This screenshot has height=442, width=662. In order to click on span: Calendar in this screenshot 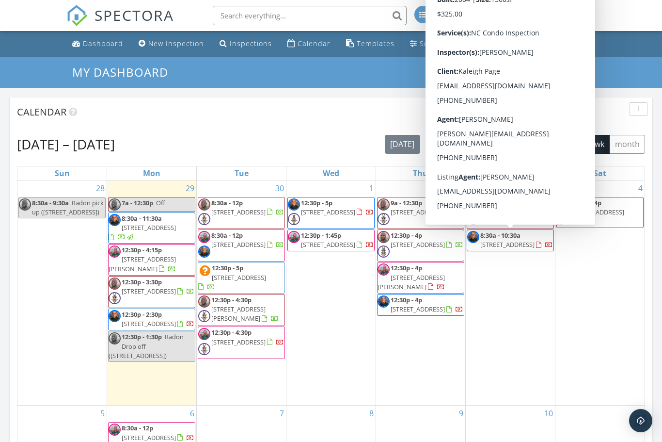, I will do `click(42, 112)`.